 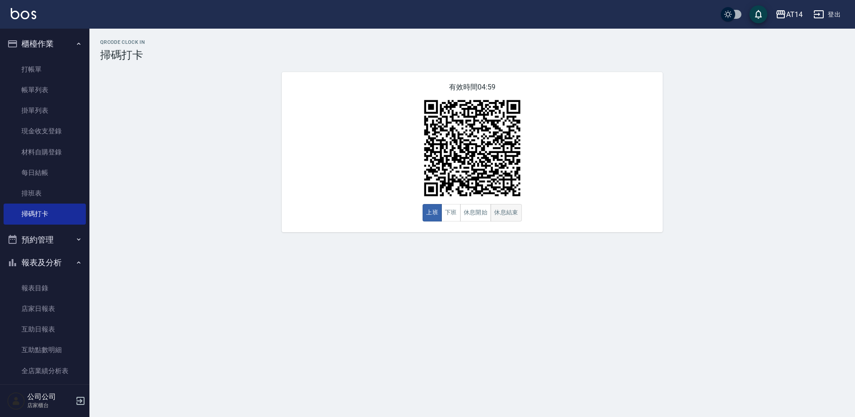 I want to click on img: Logo, so click(x=23, y=13).